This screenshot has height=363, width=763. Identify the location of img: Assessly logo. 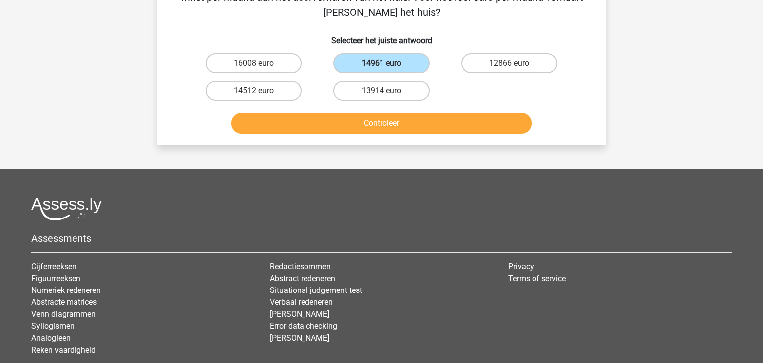
(67, 209).